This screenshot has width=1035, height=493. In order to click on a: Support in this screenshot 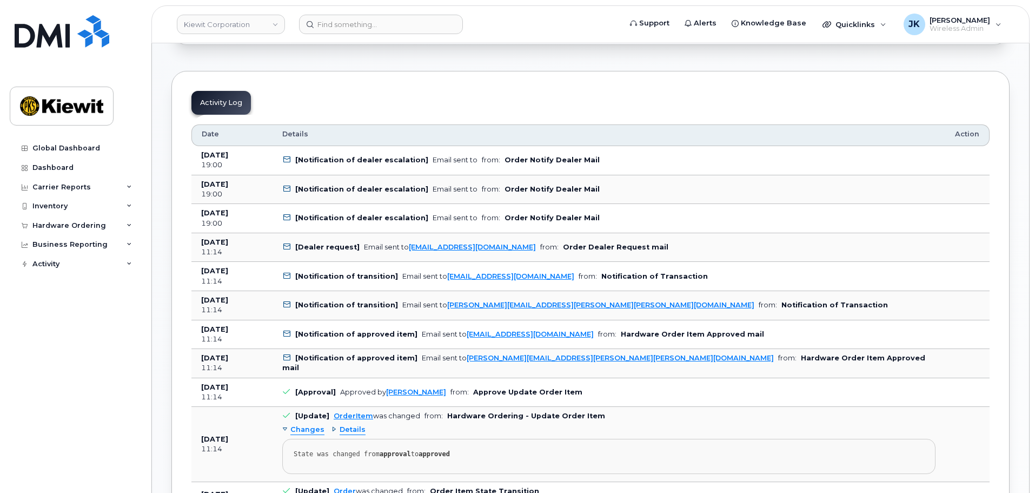, I will do `click(649, 23)`.